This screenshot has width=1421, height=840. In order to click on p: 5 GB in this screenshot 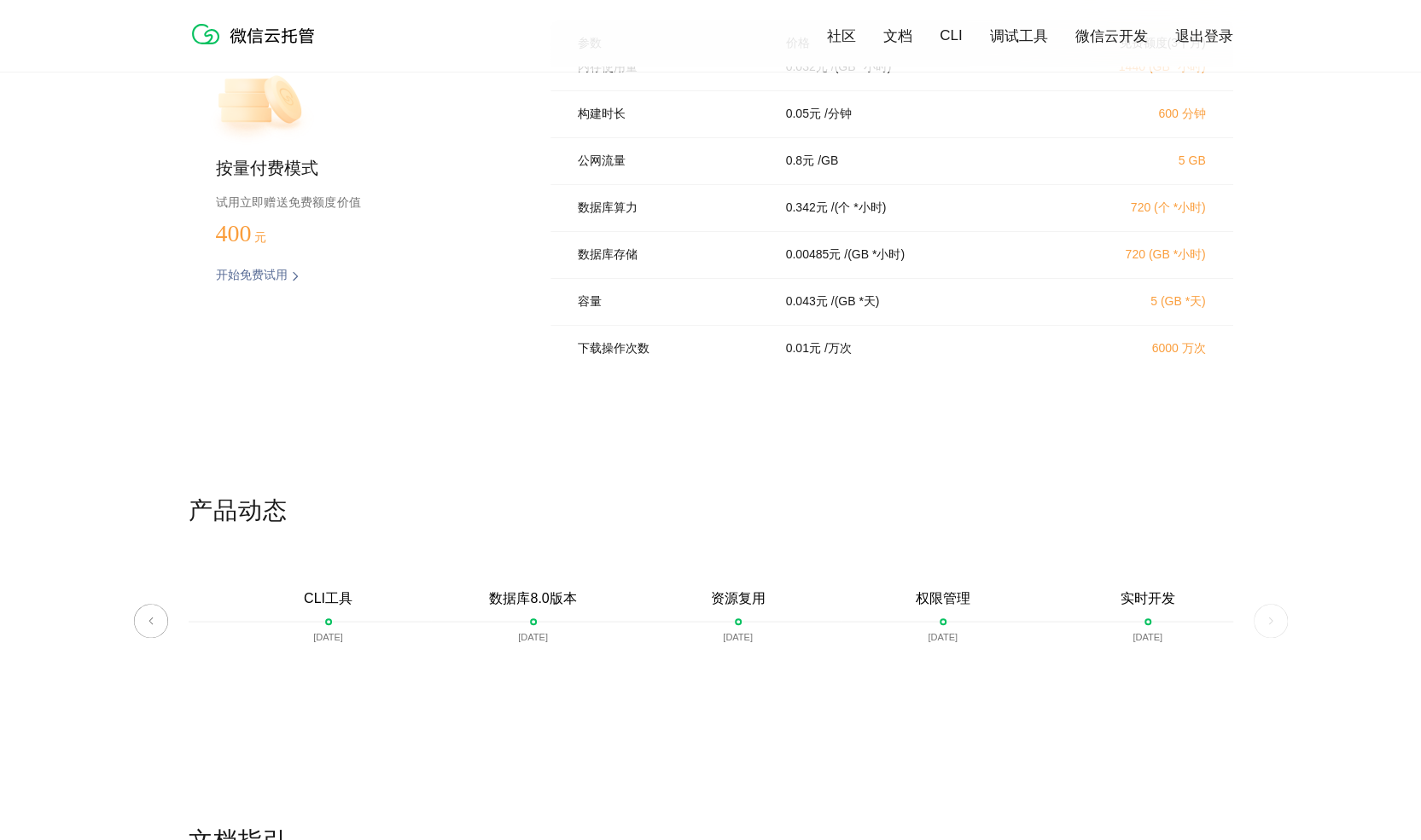, I will do `click(1131, 161)`.